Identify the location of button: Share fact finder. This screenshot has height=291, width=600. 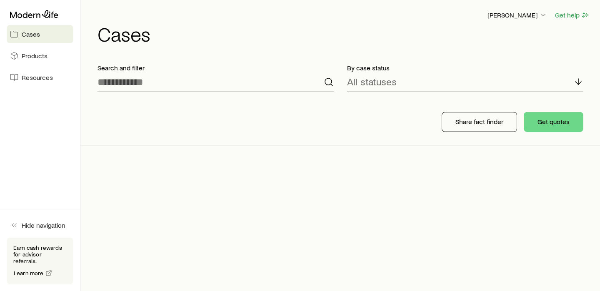
(479, 122).